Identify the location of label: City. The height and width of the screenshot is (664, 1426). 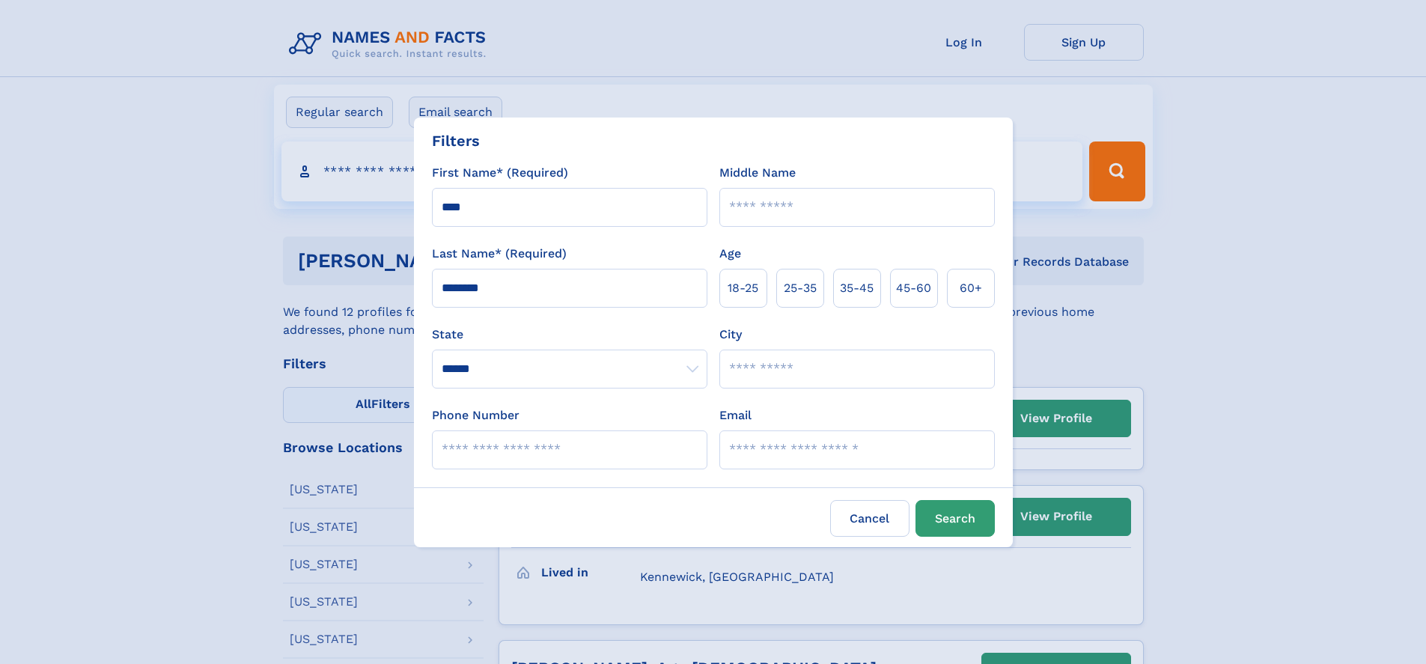
(731, 335).